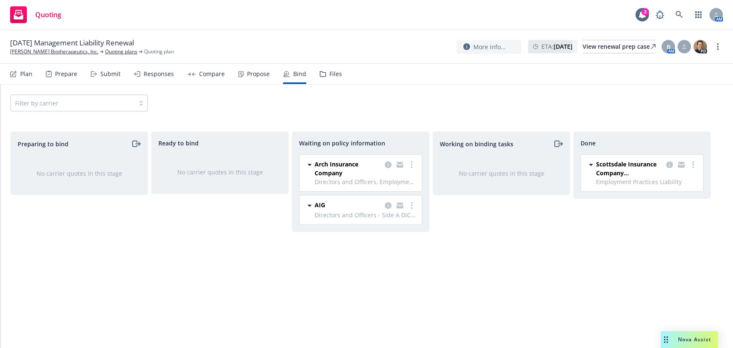 Image resolution: width=733 pixels, height=348 pixels. Describe the element at coordinates (366, 215) in the screenshot. I see `span: Directors and Officers - Side A DIC - $2.5M xs $5M Lead A DIC` at that location.